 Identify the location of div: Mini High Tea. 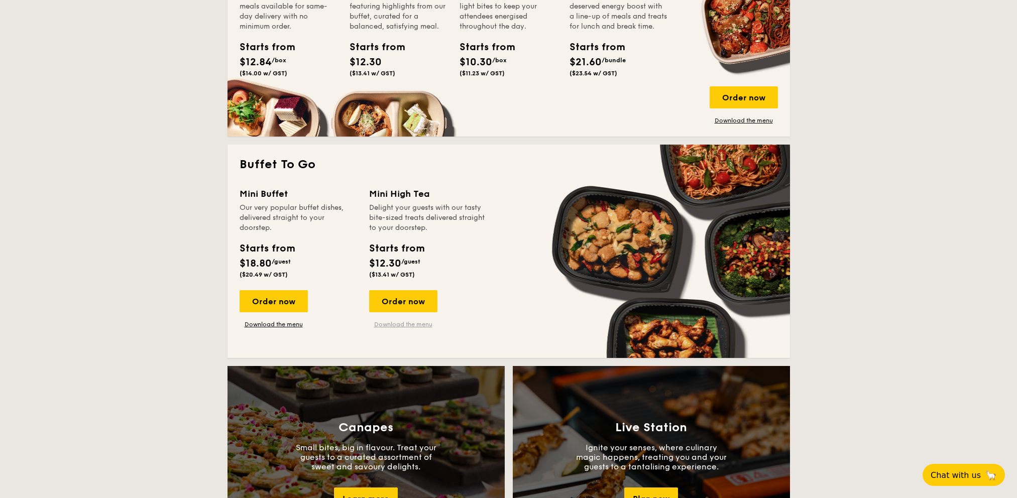
(428, 194).